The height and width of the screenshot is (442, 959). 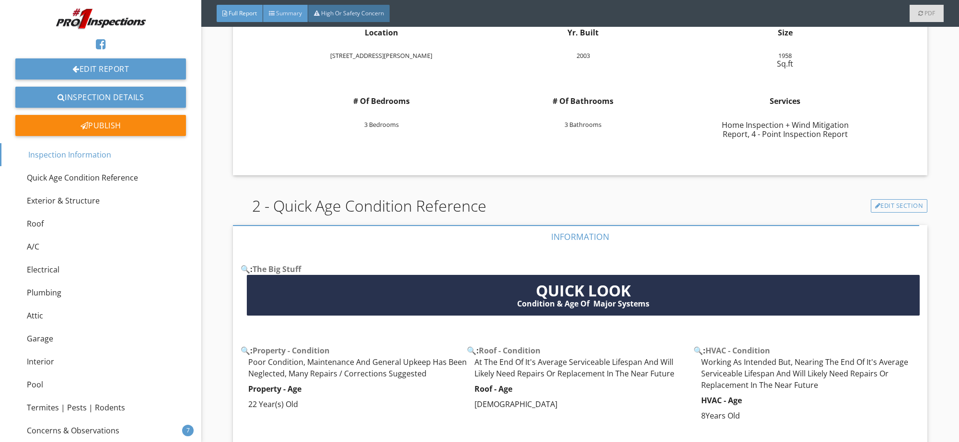 I want to click on td: 2003, so click(x=583, y=60).